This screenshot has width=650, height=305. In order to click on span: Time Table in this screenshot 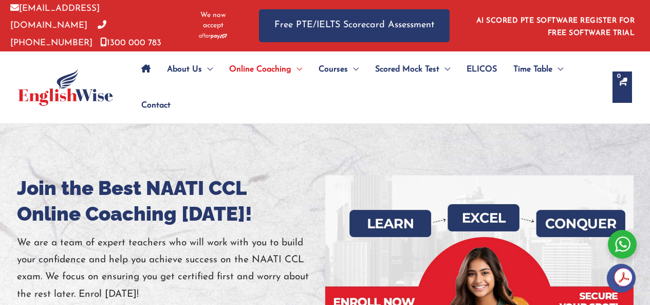, I will do `click(533, 69)`.